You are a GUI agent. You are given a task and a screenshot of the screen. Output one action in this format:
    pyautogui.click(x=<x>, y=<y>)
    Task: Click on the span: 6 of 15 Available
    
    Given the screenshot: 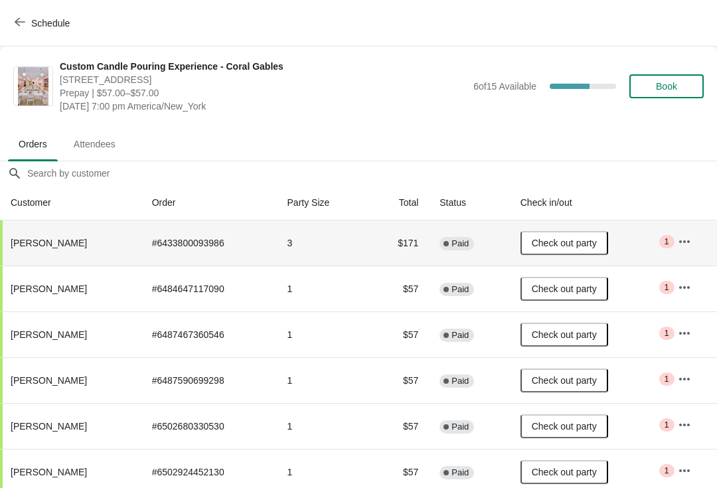 What is the action you would take?
    pyautogui.click(x=505, y=86)
    